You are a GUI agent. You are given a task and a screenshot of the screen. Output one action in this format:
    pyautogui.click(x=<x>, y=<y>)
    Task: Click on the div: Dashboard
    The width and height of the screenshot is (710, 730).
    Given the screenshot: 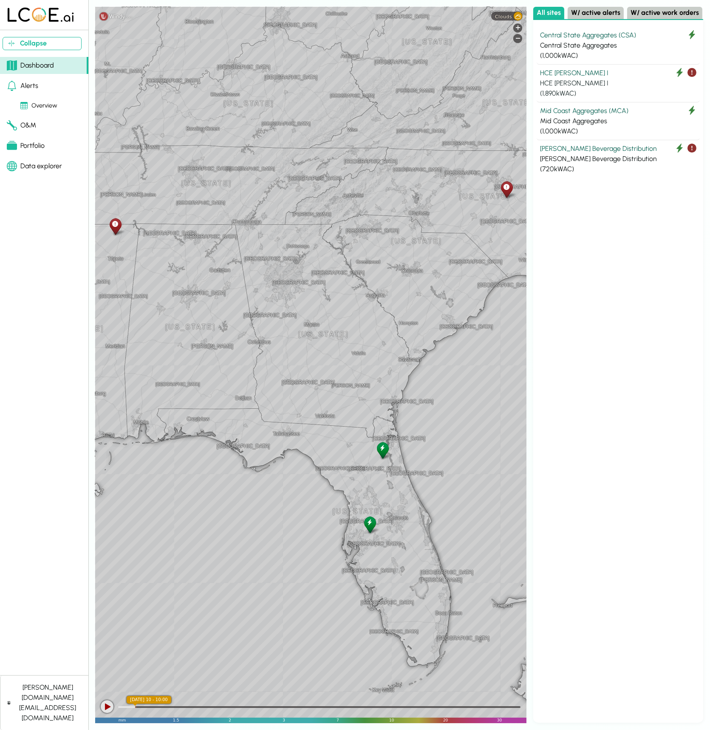 What is the action you would take?
    pyautogui.click(x=30, y=65)
    